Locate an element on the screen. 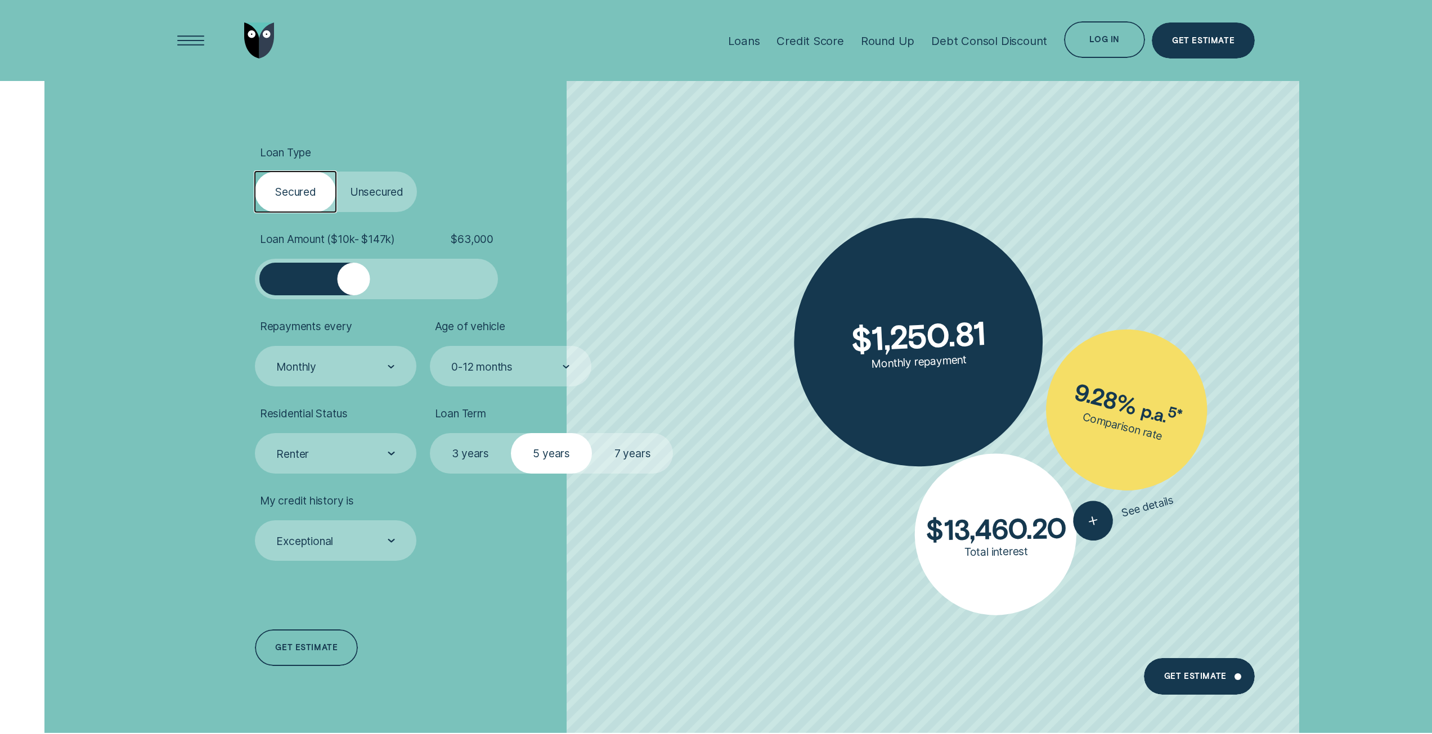 The height and width of the screenshot is (734, 1432). div: Loans is located at coordinates (744, 41).